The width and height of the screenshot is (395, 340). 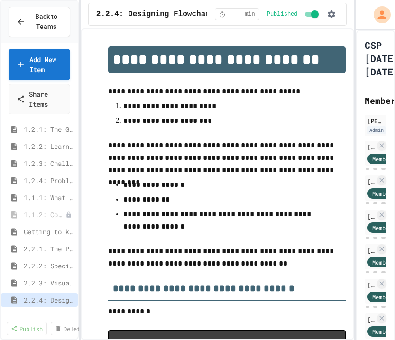 I want to click on span: 2.2.3: Visualizing Logic with Flowcharts, so click(x=49, y=282).